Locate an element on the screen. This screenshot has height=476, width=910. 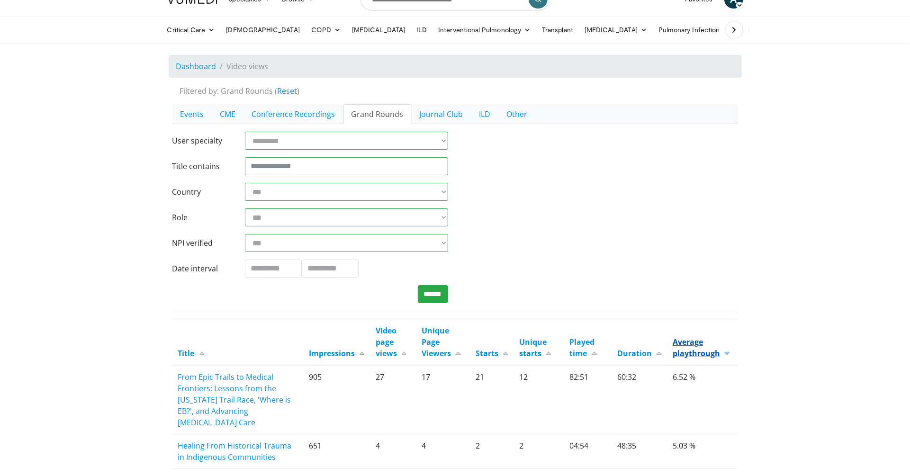
a: Reset is located at coordinates (288, 91).